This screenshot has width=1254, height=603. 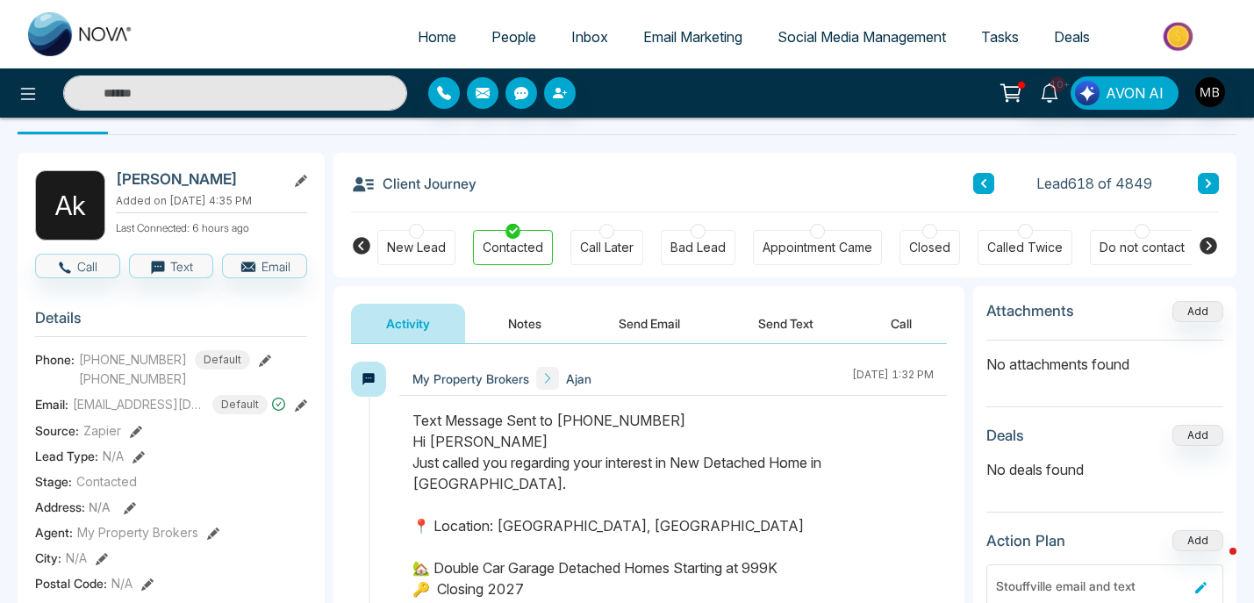 I want to click on div: Stouffville email and text, so click(x=1092, y=585).